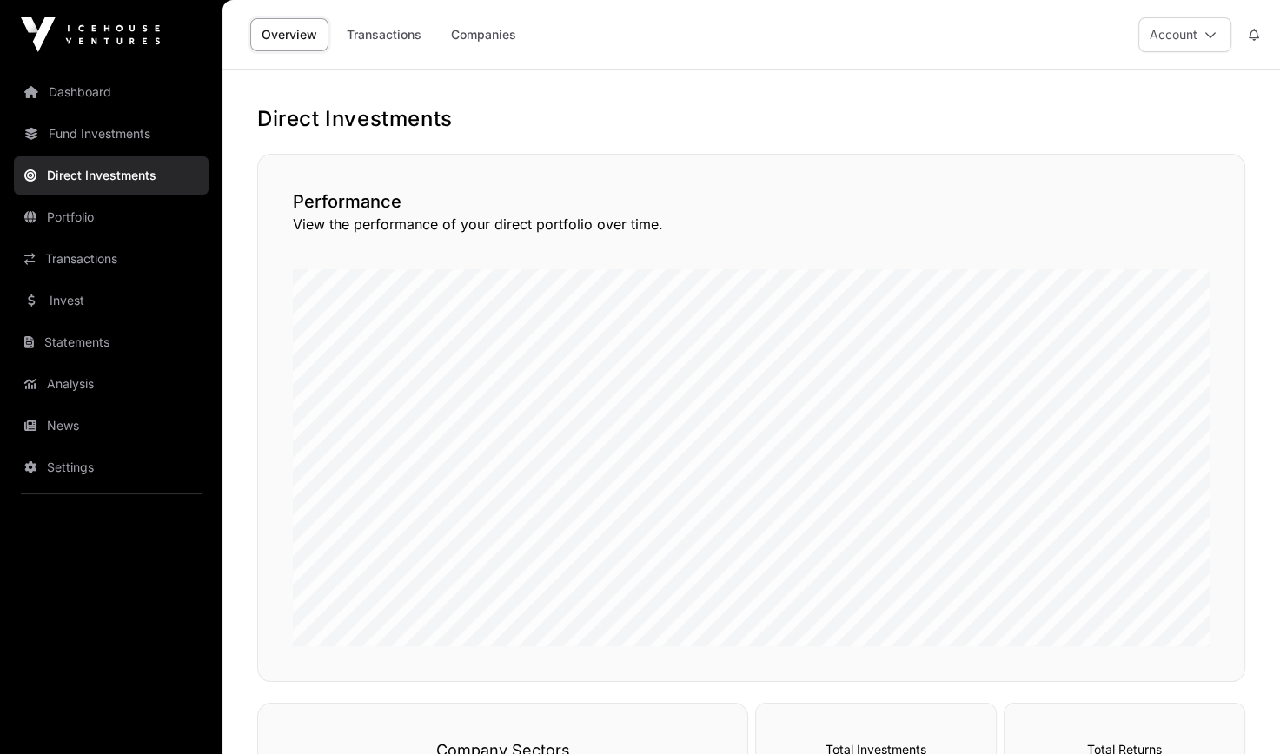  What do you see at coordinates (111, 467) in the screenshot?
I see `a: Settings` at bounding box center [111, 467].